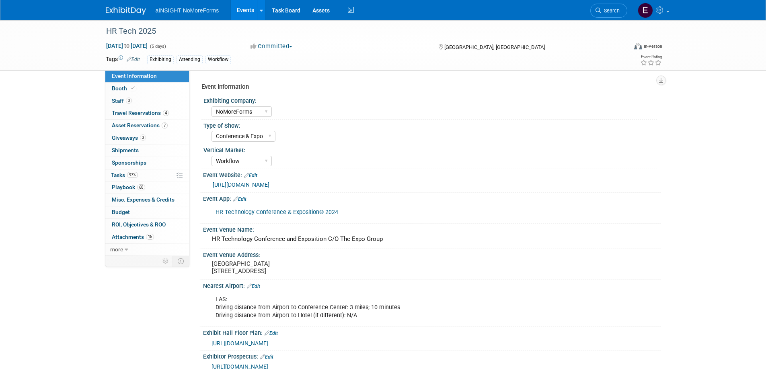 The height and width of the screenshot is (369, 766). What do you see at coordinates (147, 126) in the screenshot?
I see `a: Asset Reservations7` at bounding box center [147, 126].